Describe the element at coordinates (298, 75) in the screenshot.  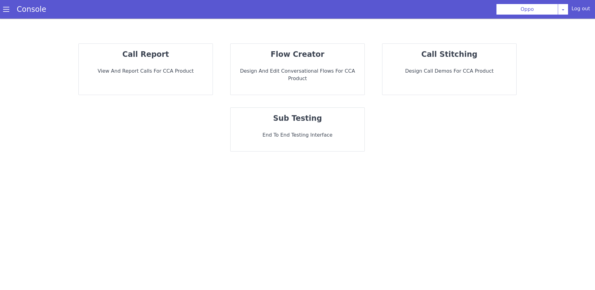
I see `p: Design and Edit Conversational flows for CCA Product` at that location.